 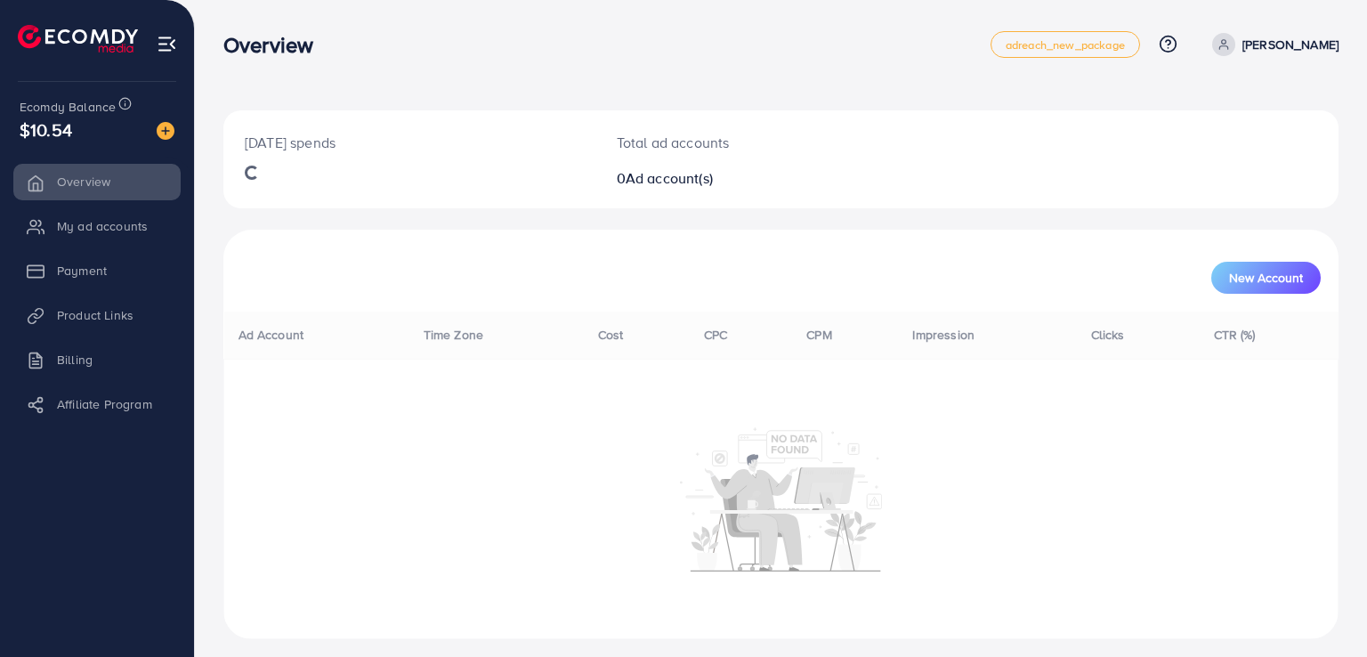 I want to click on span: Ecomdy Balance, so click(x=68, y=107).